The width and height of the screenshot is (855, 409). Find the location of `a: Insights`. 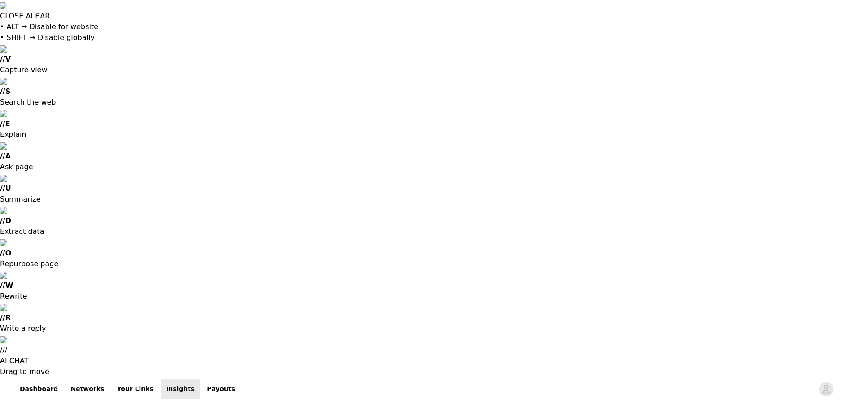

a: Insights is located at coordinates (180, 389).